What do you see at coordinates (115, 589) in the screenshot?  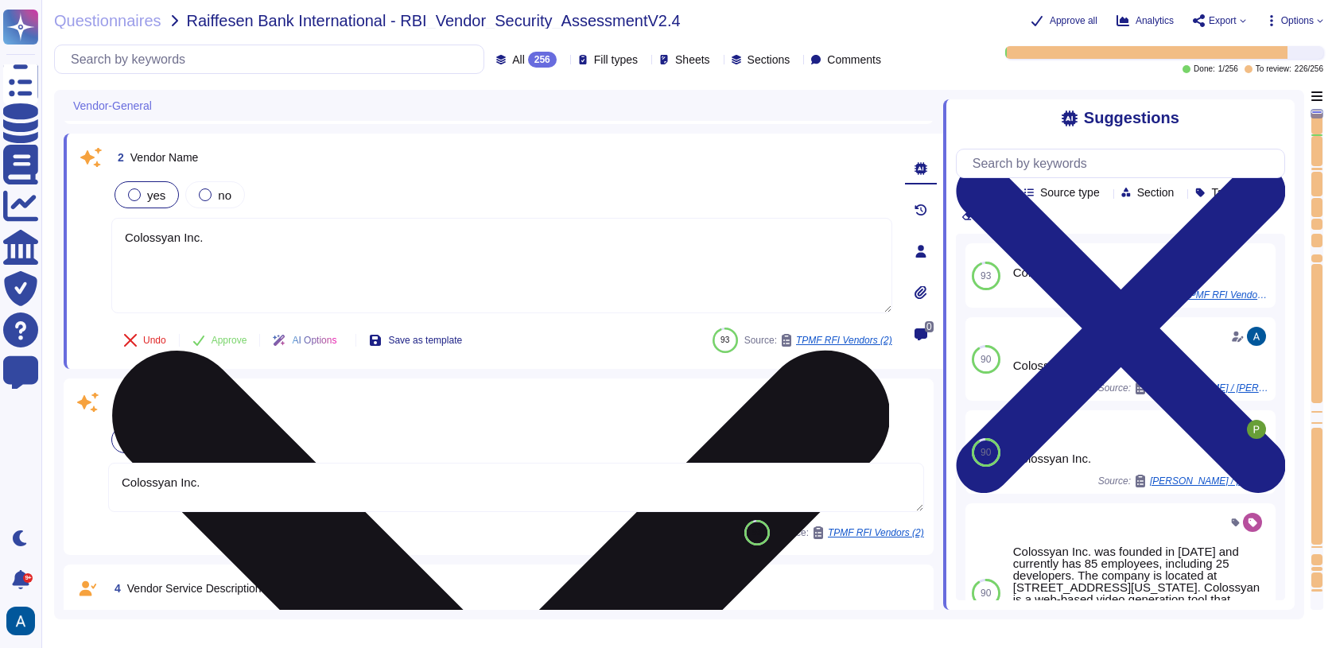 I see `span: 4` at bounding box center [115, 589].